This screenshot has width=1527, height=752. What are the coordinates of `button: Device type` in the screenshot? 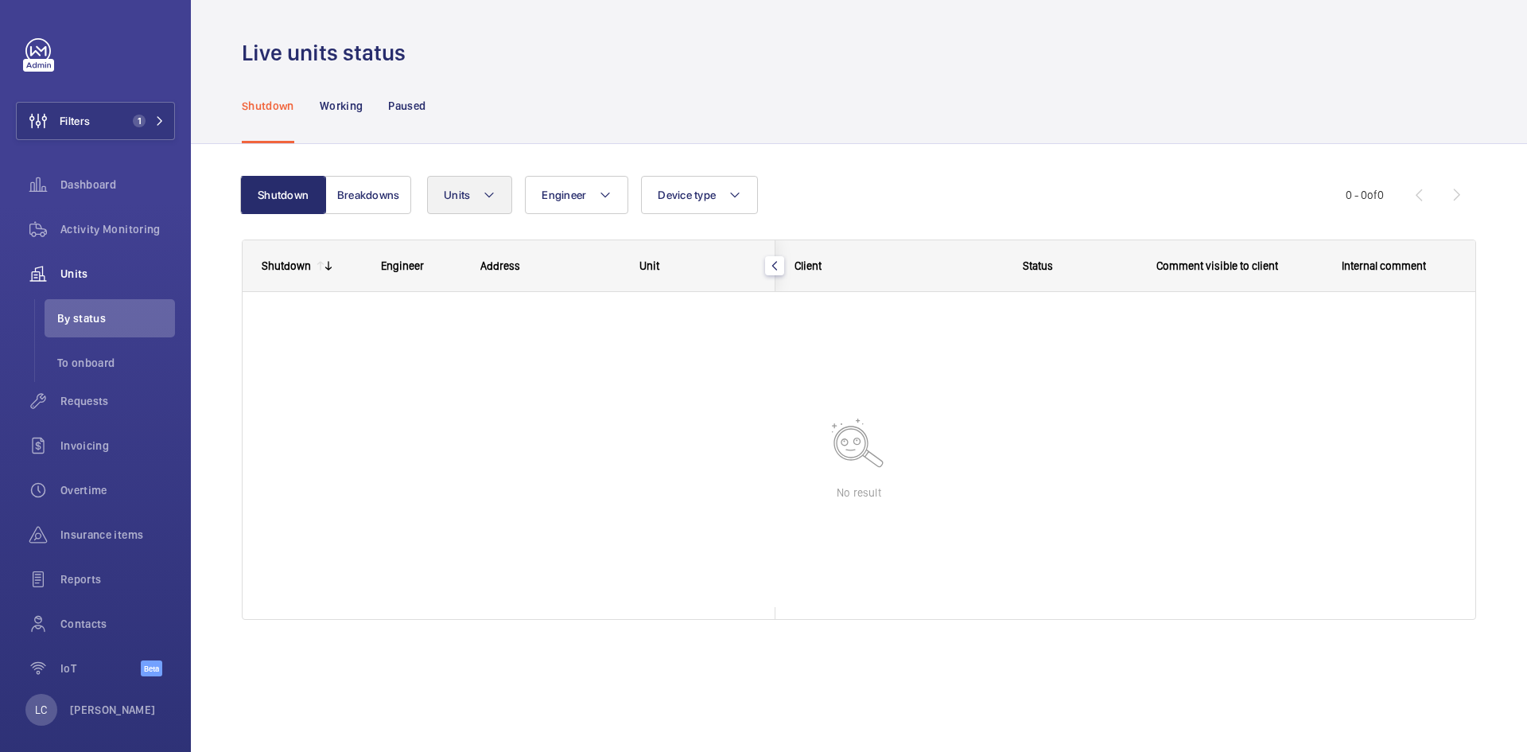 It's located at (699, 195).